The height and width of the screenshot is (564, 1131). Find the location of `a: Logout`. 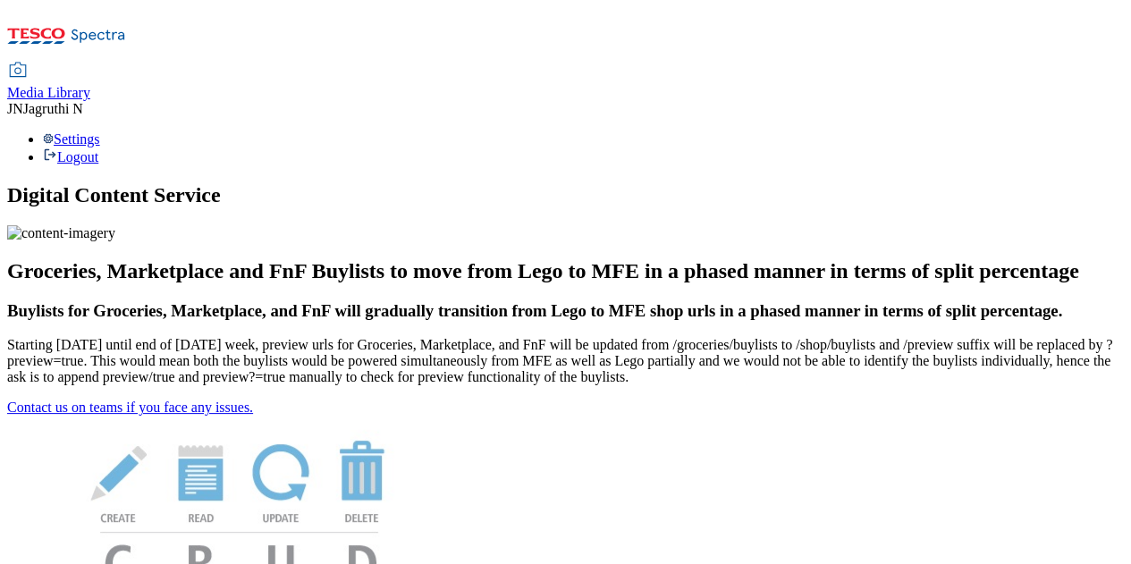

a: Logout is located at coordinates (71, 156).